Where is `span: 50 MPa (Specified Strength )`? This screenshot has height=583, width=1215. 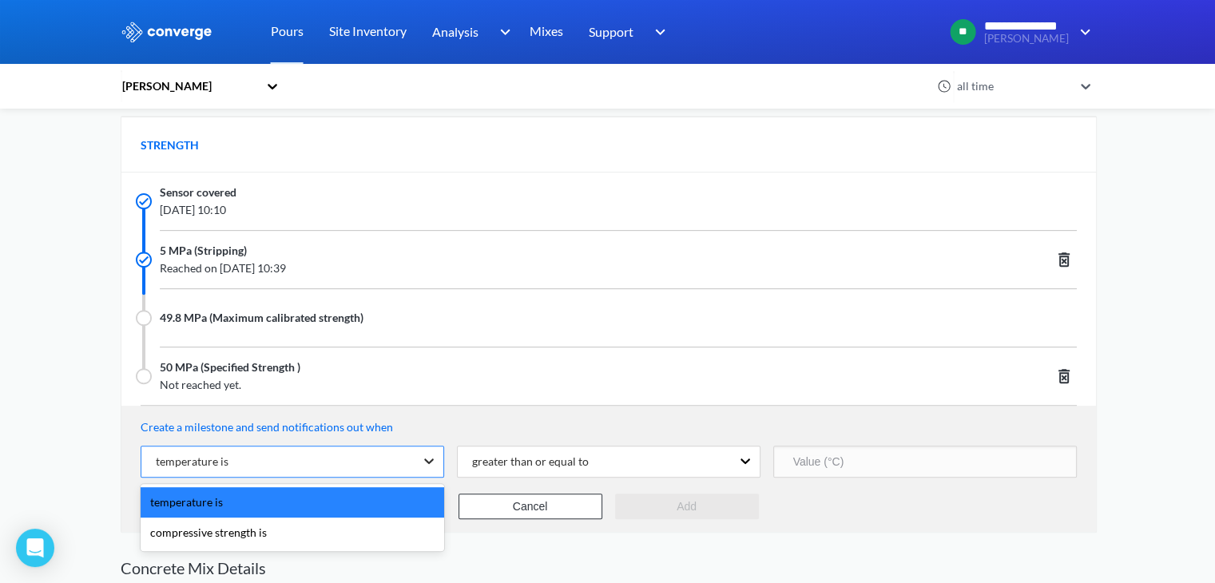 span: 50 MPa (Specified Strength ) is located at coordinates (230, 367).